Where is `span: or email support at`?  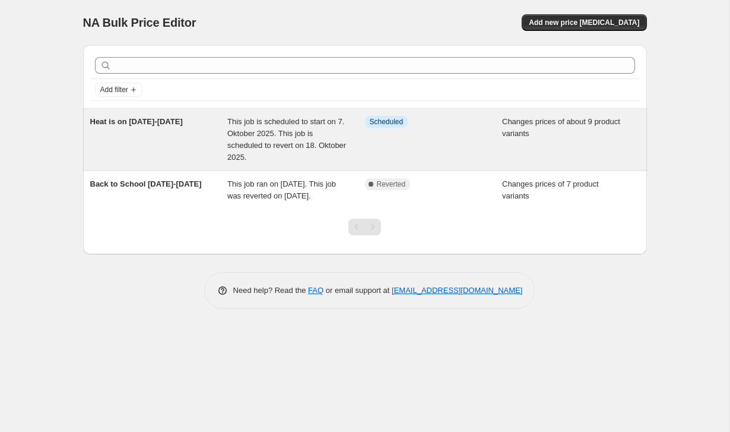
span: or email support at is located at coordinates (357, 290).